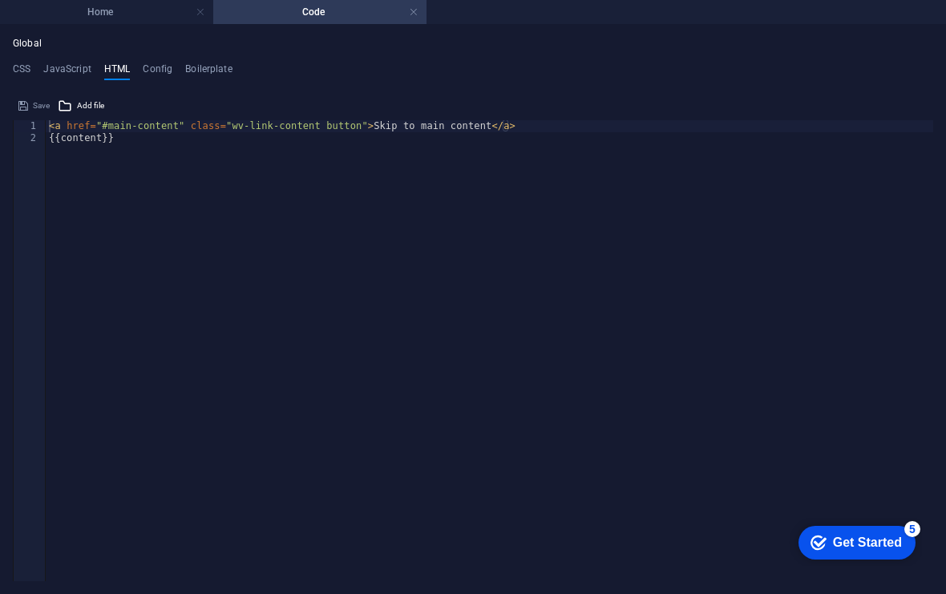 The image size is (946, 594). I want to click on div: 1, so click(30, 126).